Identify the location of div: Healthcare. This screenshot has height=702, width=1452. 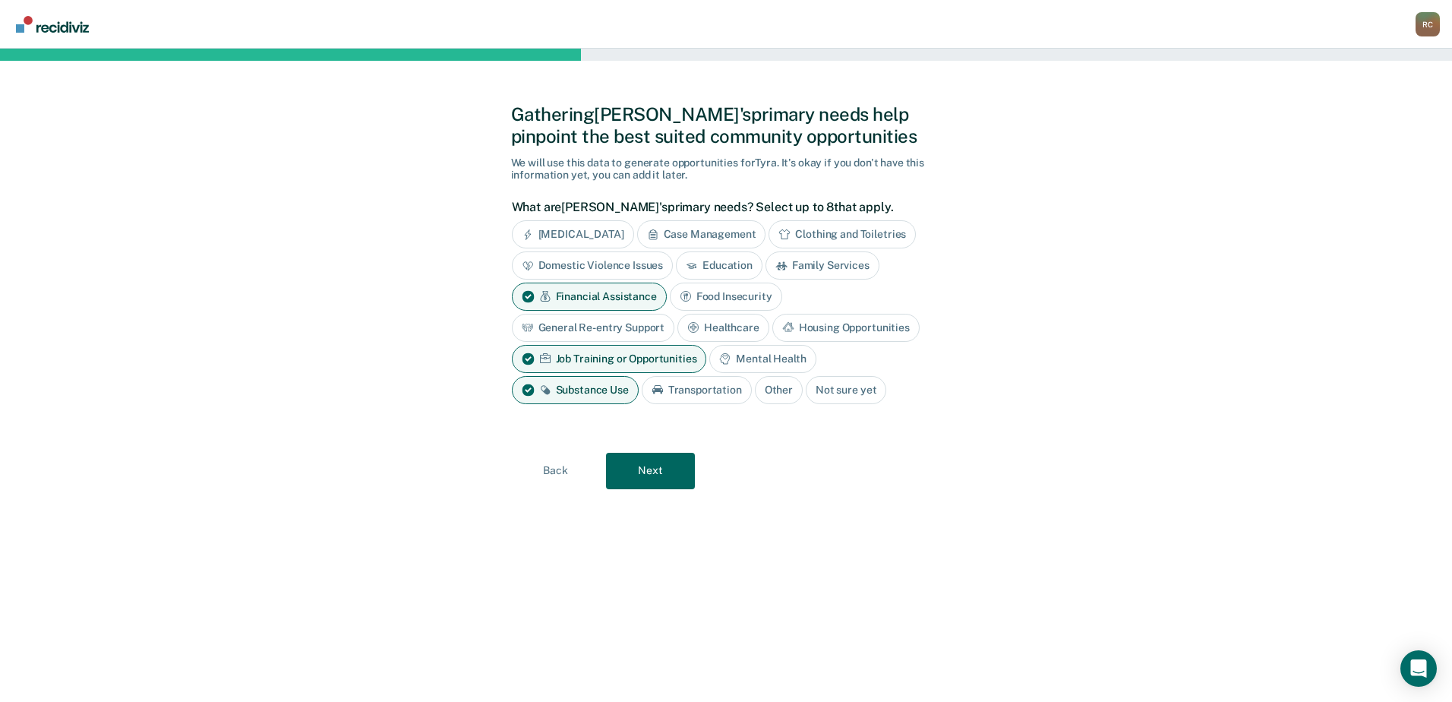
(723, 327).